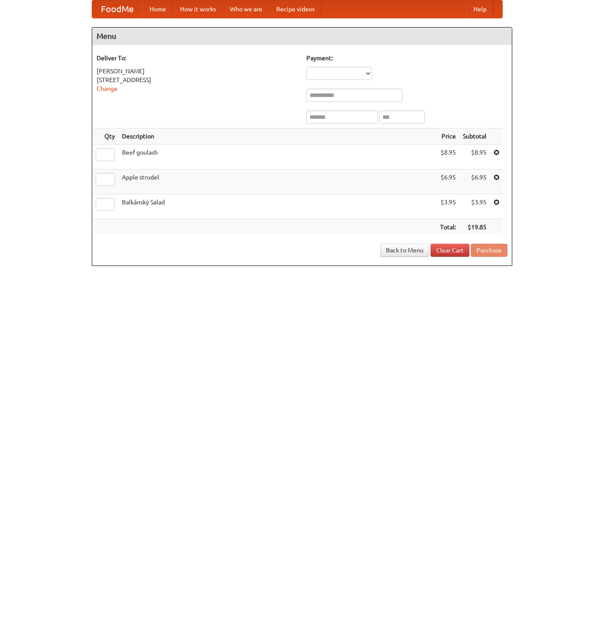 Image resolution: width=594 pixels, height=618 pixels. What do you see at coordinates (489, 250) in the screenshot?
I see `button: Purchase` at bounding box center [489, 250].